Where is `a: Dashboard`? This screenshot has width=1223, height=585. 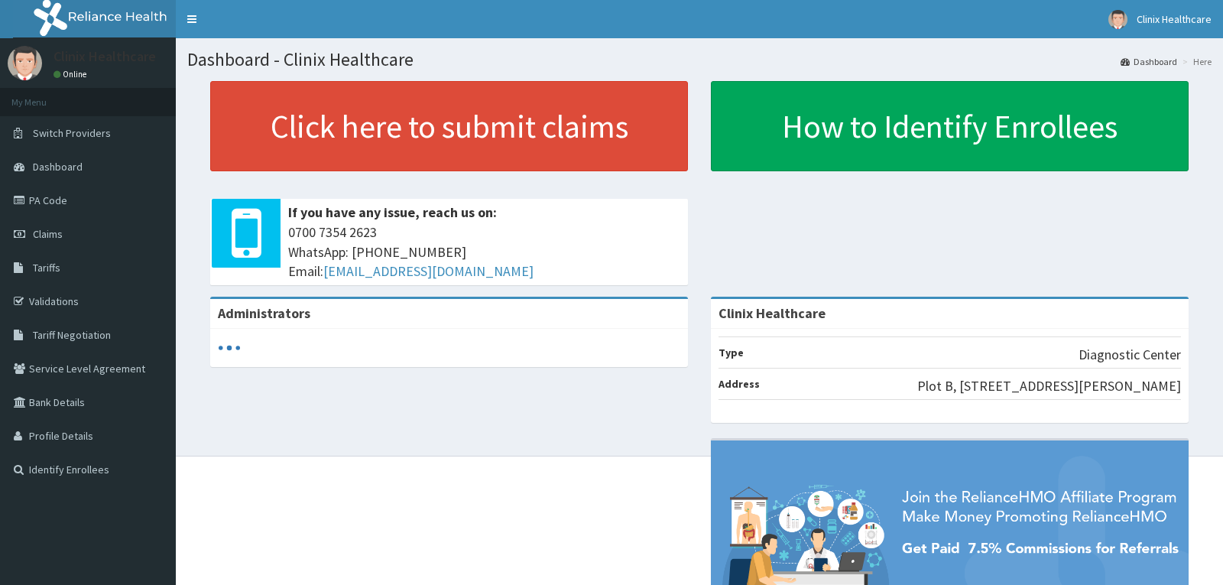 a: Dashboard is located at coordinates (1149, 61).